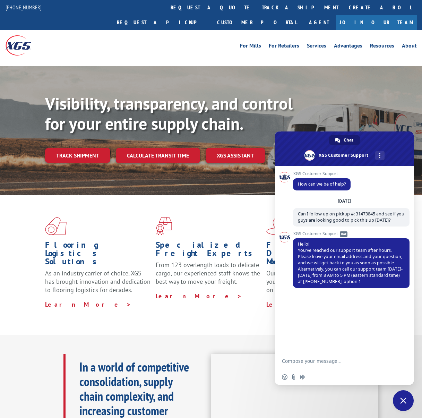  What do you see at coordinates (319, 255) in the screenshot?
I see `h1: Flagship Distribution Model` at bounding box center [319, 255].